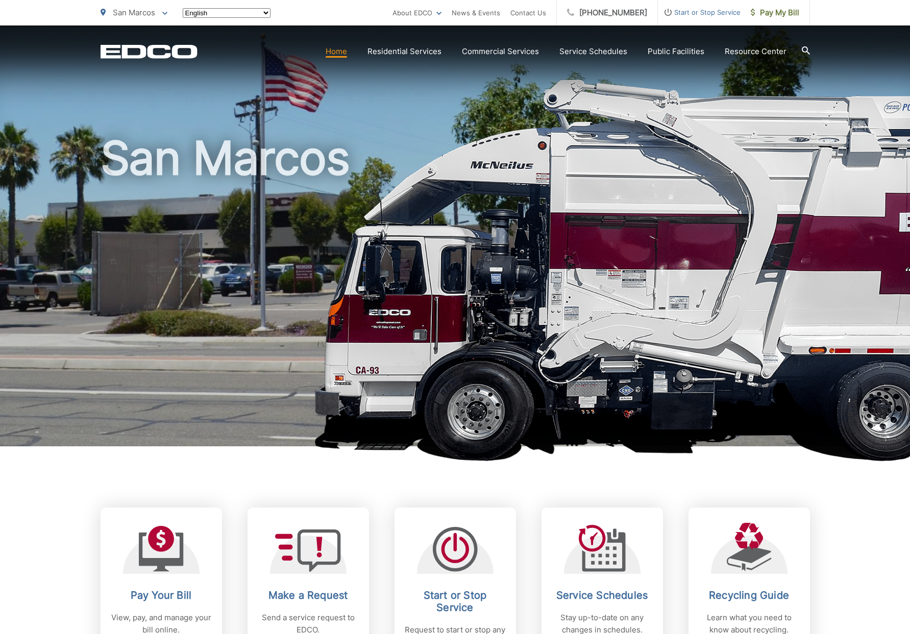  What do you see at coordinates (308, 596) in the screenshot?
I see `h2: Make a Request` at bounding box center [308, 596].